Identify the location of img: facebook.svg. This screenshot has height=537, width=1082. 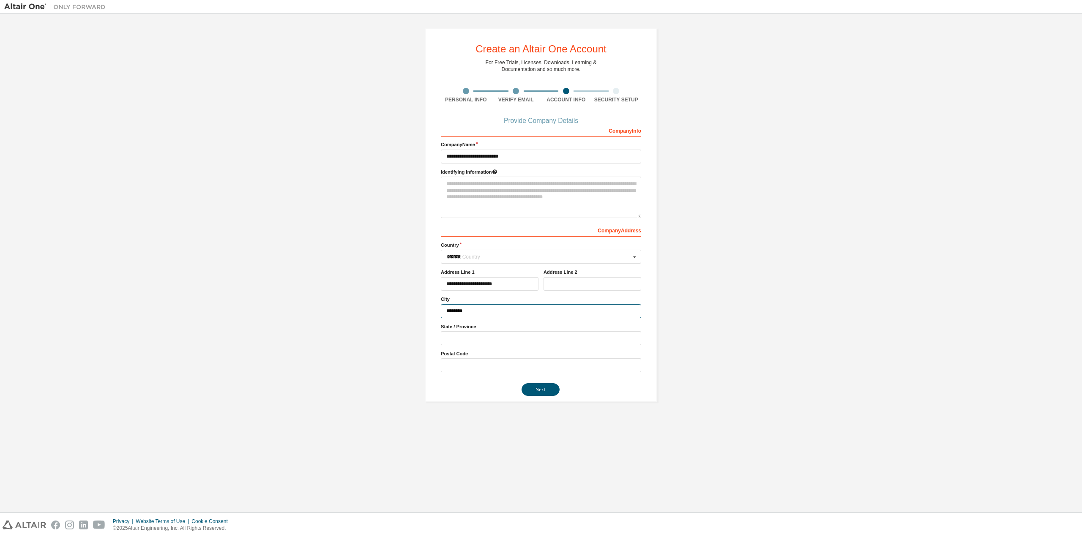
(55, 525).